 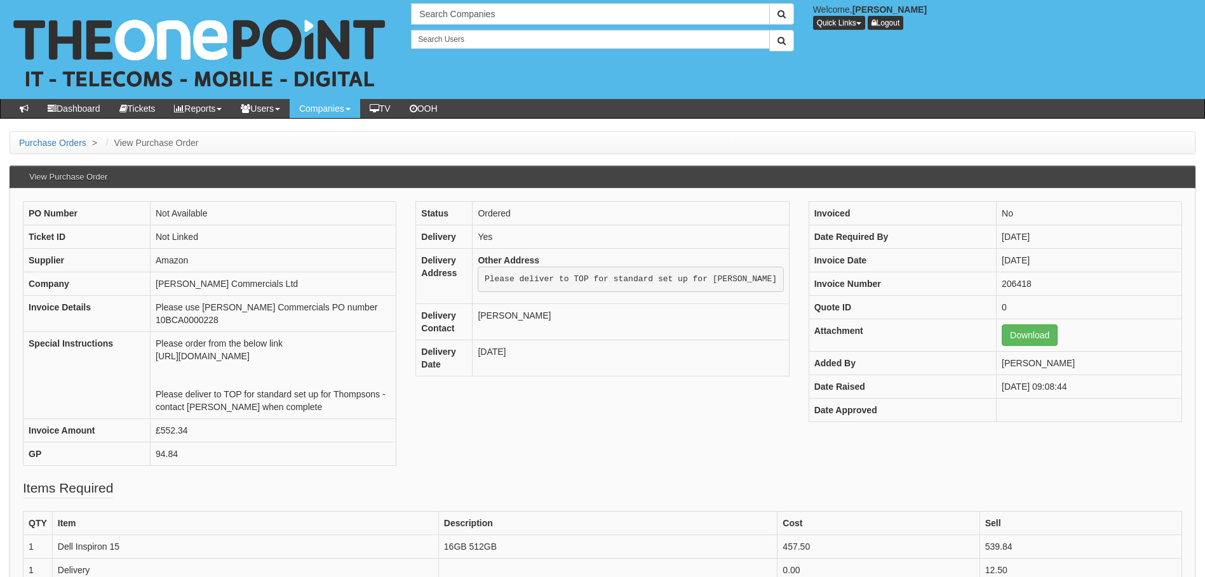 I want to click on a: Logout, so click(x=886, y=23).